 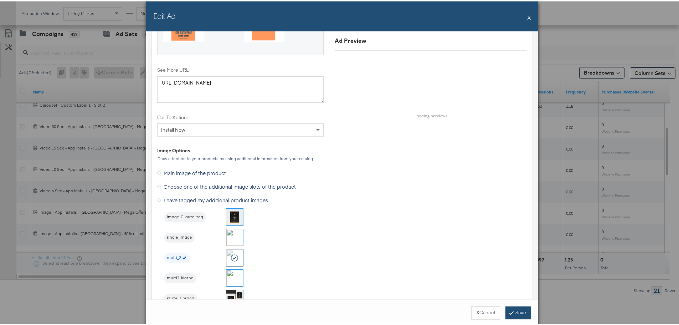 What do you see at coordinates (235, 276) in the screenshot?
I see `img: fl_layer_apply%2Cg_north_west%2` at bounding box center [235, 276].